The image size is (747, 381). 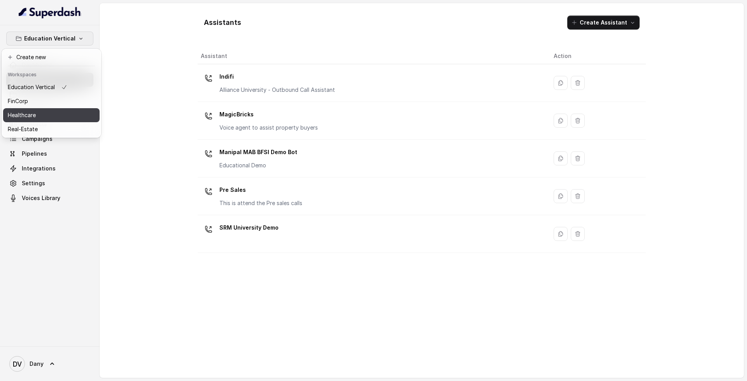 I want to click on p: FinCorp, so click(x=18, y=101).